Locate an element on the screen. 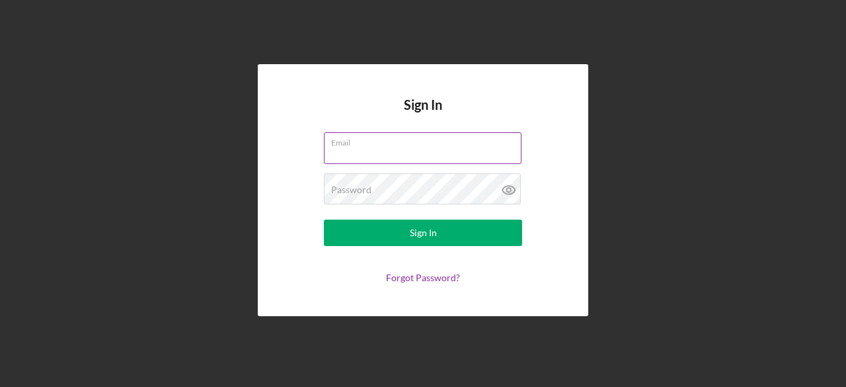  div: Sign In is located at coordinates (423, 233).